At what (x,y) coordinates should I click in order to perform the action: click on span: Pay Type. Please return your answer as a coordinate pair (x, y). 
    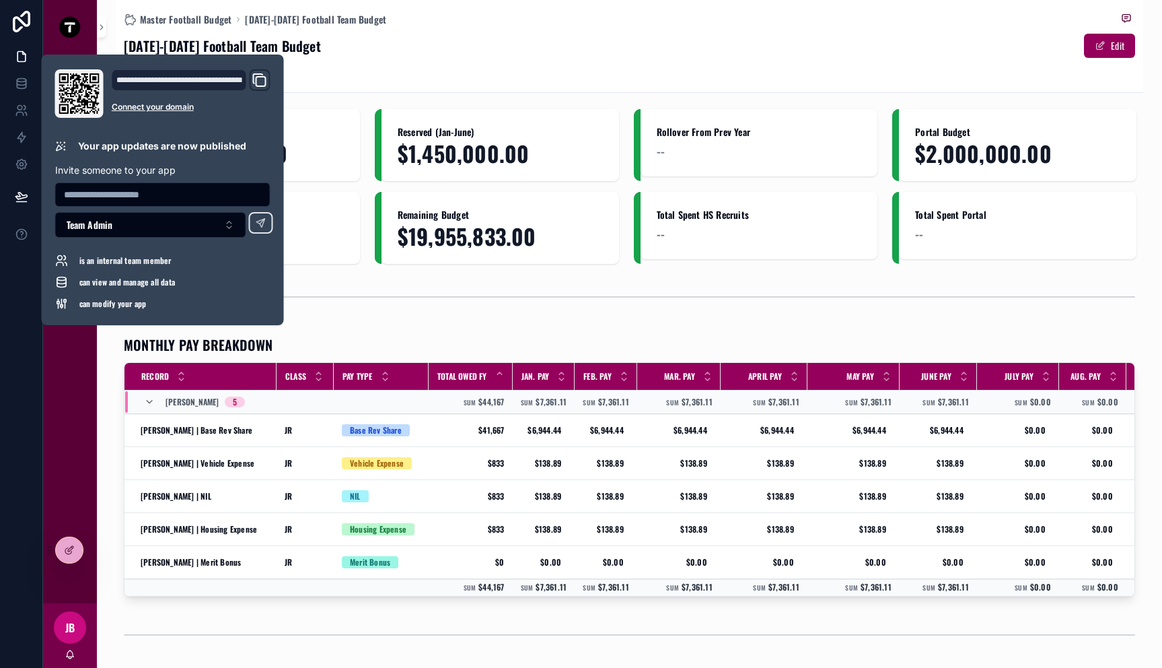
    Looking at the image, I should click on (357, 376).